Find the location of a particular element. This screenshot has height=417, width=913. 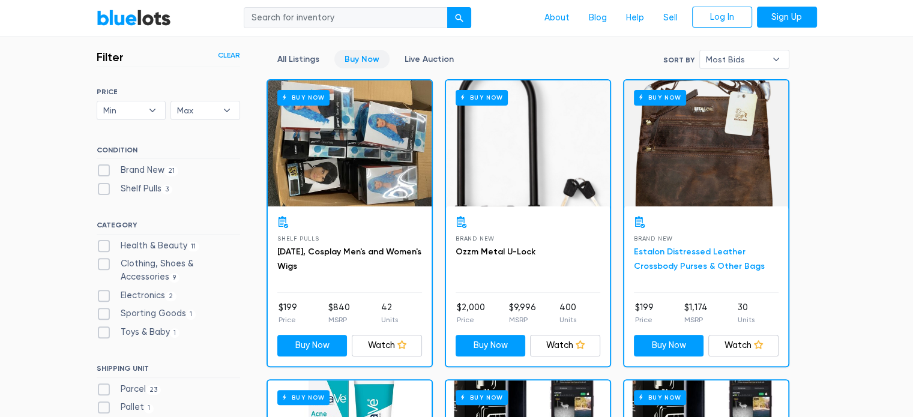

label: Electronics is located at coordinates (137, 296).